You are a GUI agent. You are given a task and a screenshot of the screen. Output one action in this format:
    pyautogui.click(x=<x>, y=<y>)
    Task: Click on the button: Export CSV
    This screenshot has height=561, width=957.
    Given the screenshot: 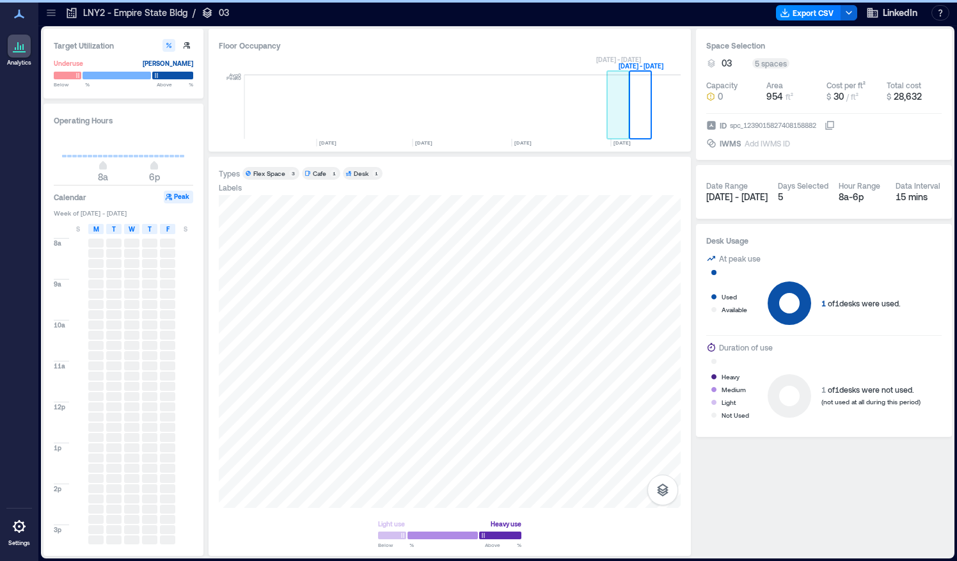 What is the action you would take?
    pyautogui.click(x=809, y=13)
    